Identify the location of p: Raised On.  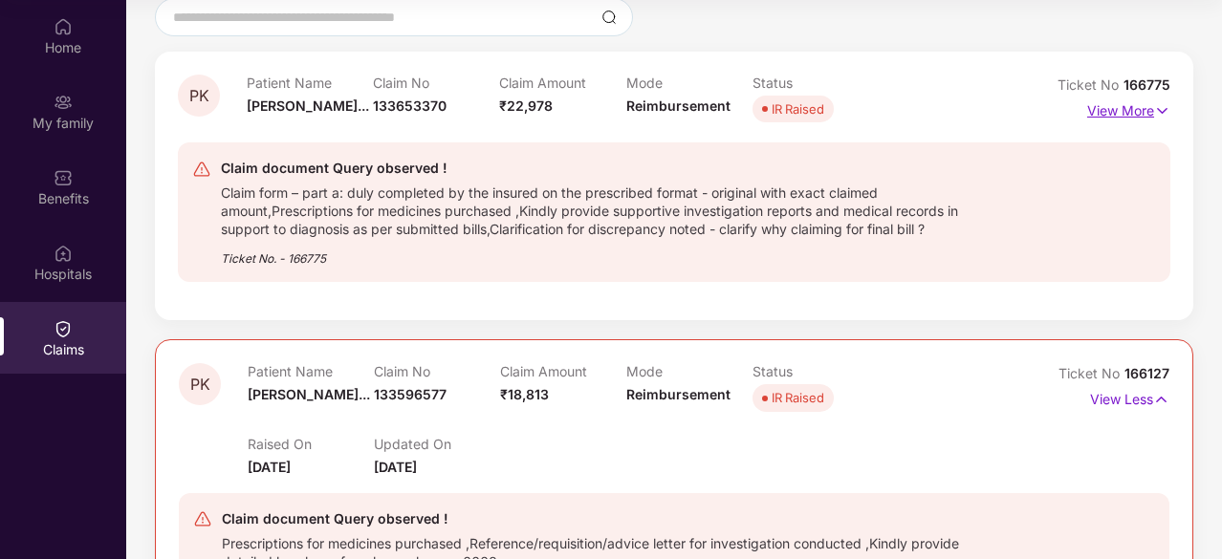
(311, 444).